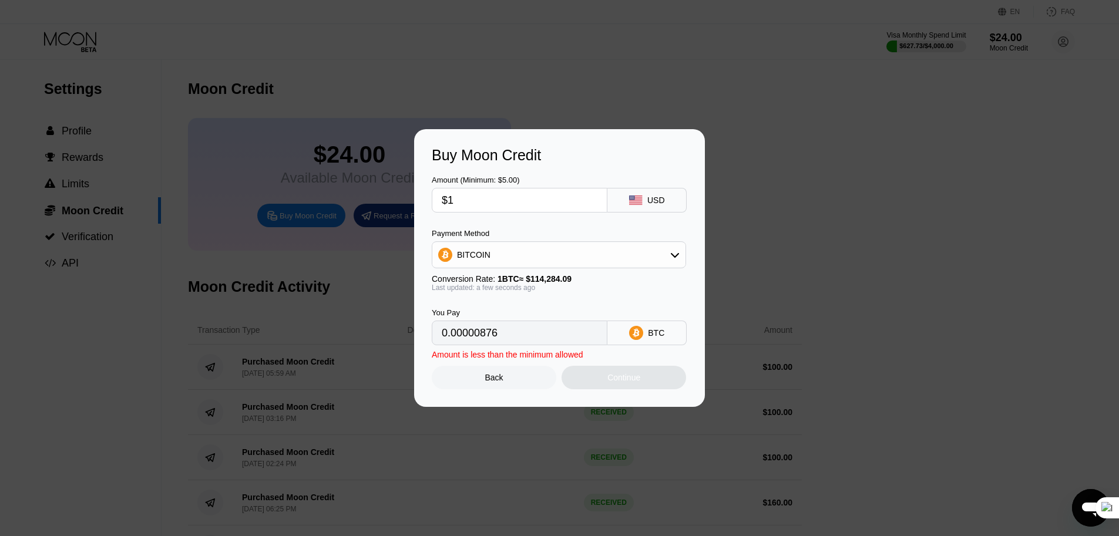  Describe the element at coordinates (508, 355) in the screenshot. I see `div: Amount is less than the minimum allowed` at that location.